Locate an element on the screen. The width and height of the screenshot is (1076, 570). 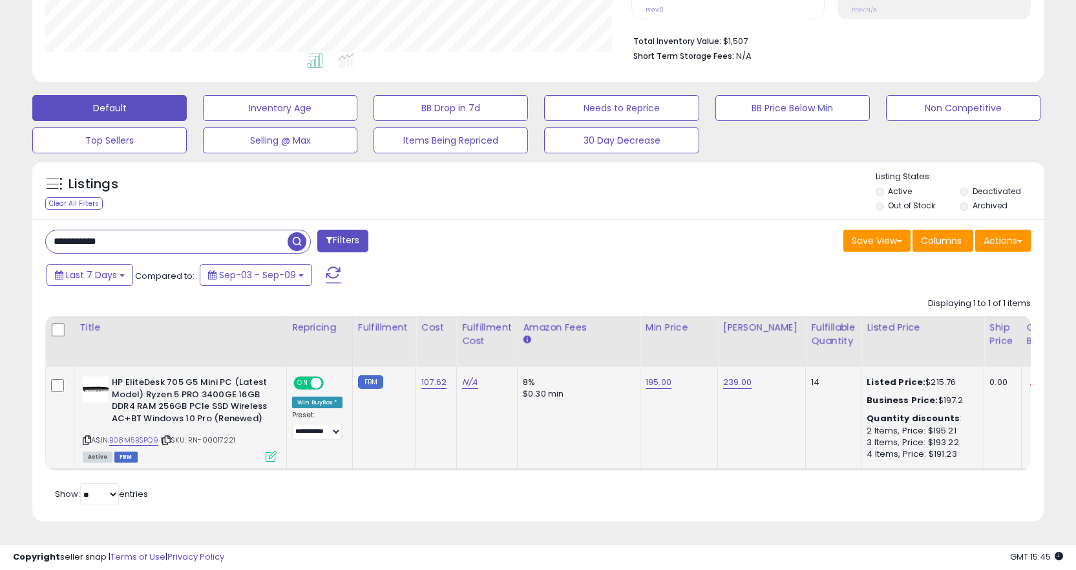
a: Terms of Use is located at coordinates (138, 556).